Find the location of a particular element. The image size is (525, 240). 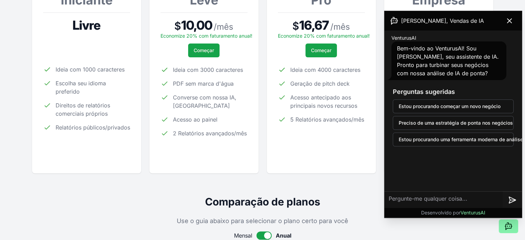

font: Ideia com 4000 caracteres is located at coordinates (325, 70).